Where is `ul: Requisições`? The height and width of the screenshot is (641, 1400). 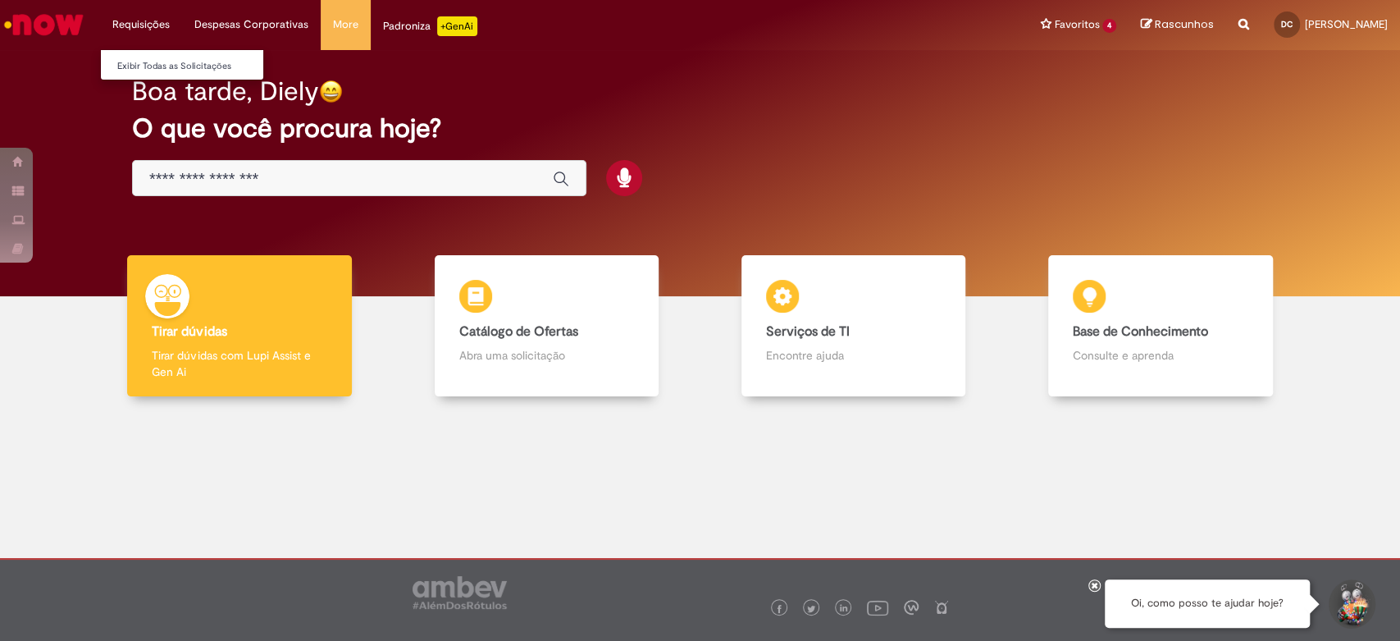
ul: Requisições is located at coordinates (182, 65).